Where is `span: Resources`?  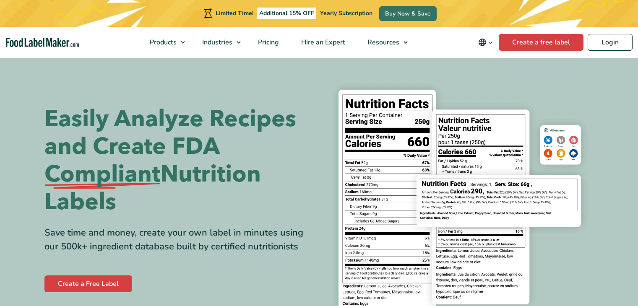
span: Resources is located at coordinates (383, 42).